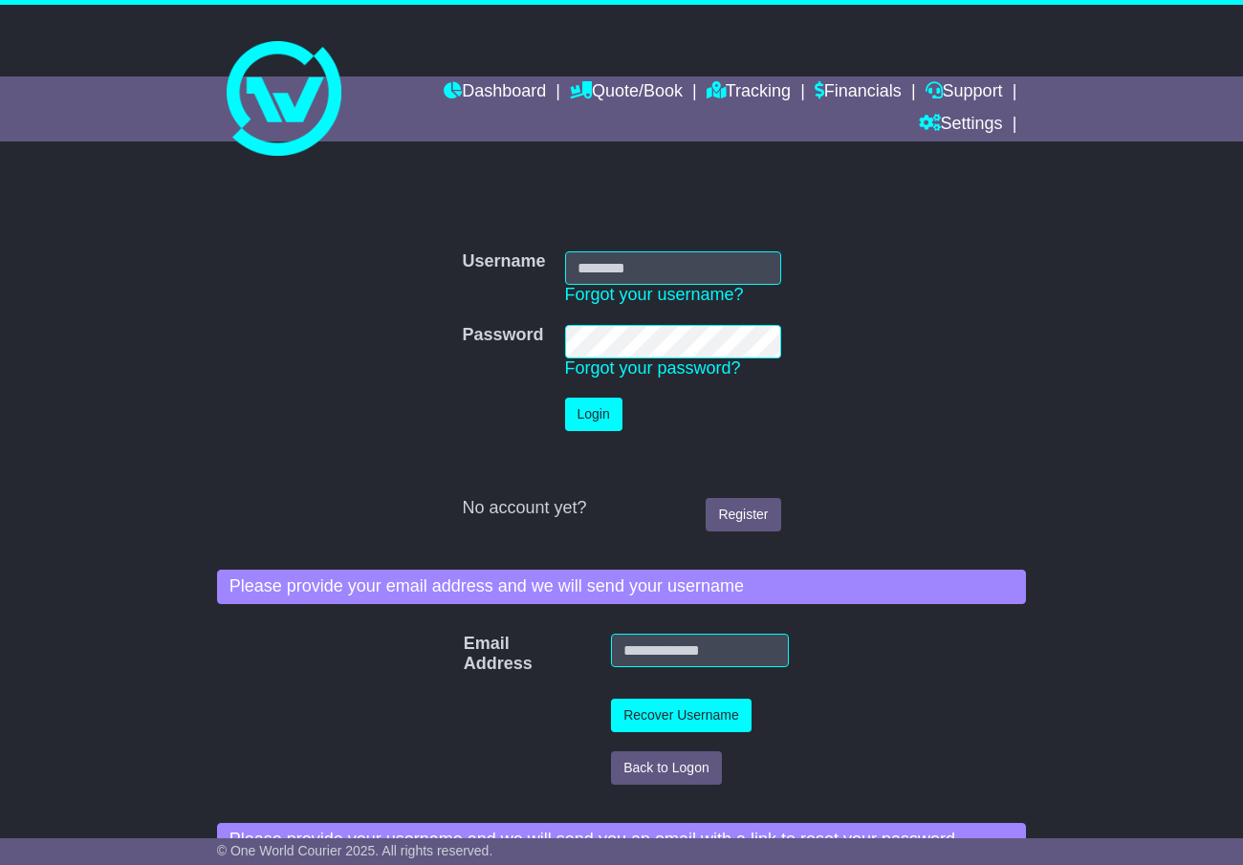  Describe the element at coordinates (494, 93) in the screenshot. I see `a: Dashboard` at that location.